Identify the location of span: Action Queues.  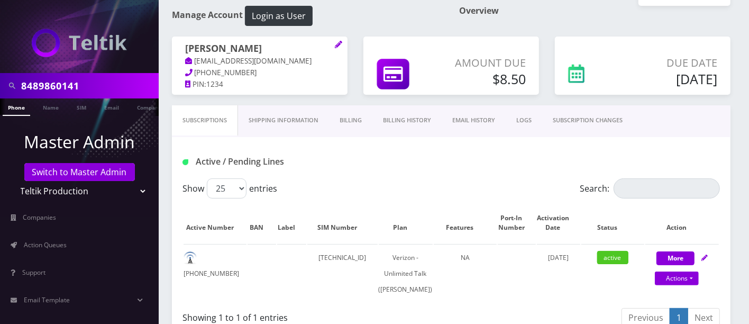
(45, 245).